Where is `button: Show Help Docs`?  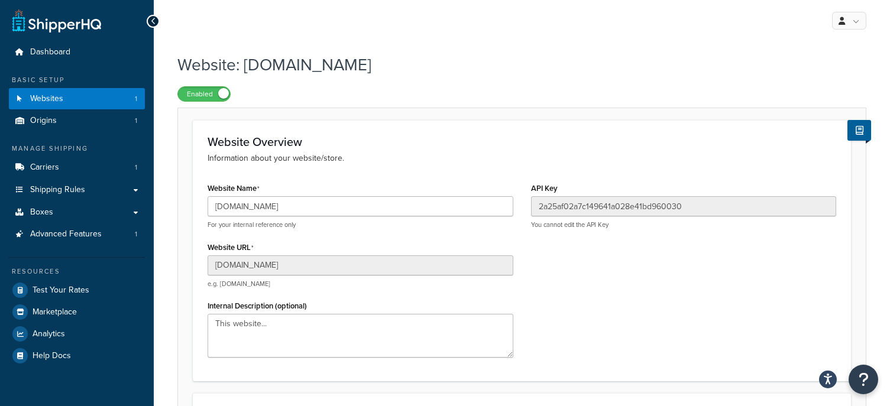 button: Show Help Docs is located at coordinates (859, 130).